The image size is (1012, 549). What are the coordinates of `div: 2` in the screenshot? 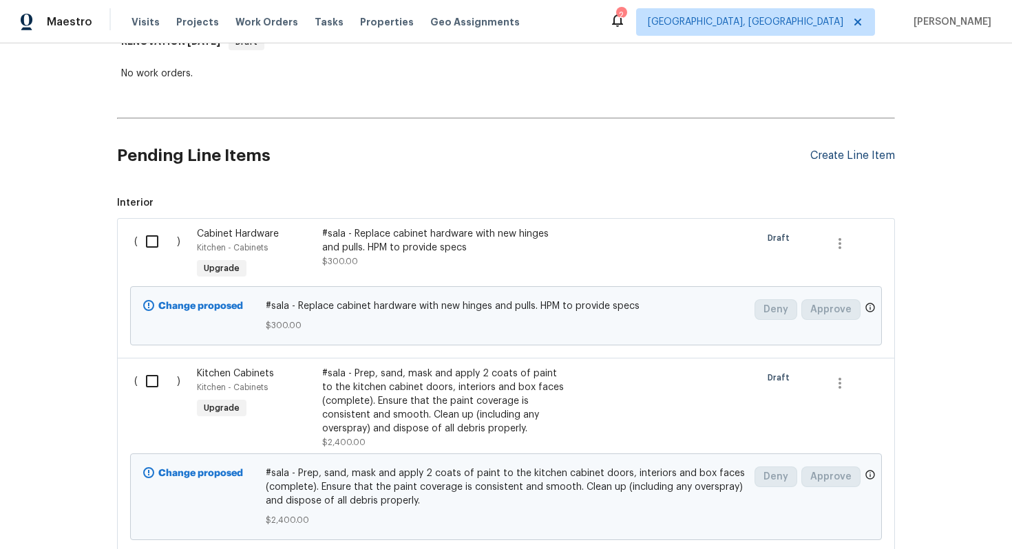 It's located at (621, 15).